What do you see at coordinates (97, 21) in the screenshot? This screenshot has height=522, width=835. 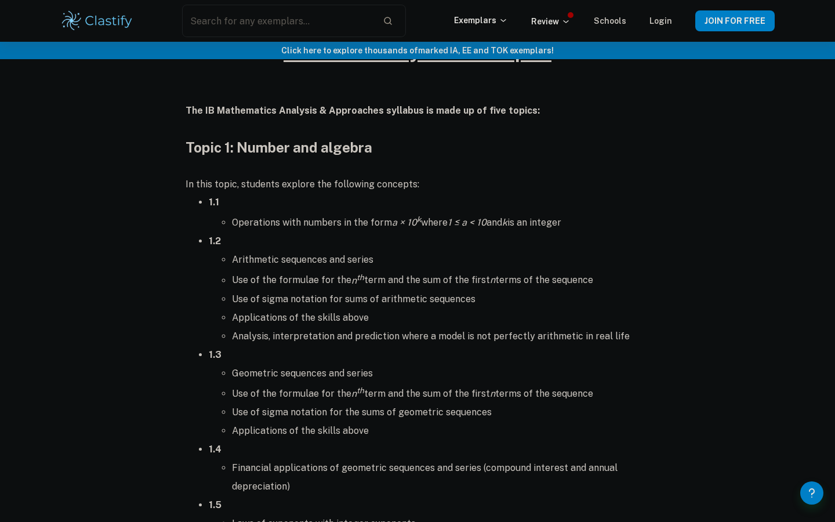 I see `a: Clastify logo` at bounding box center [97, 21].